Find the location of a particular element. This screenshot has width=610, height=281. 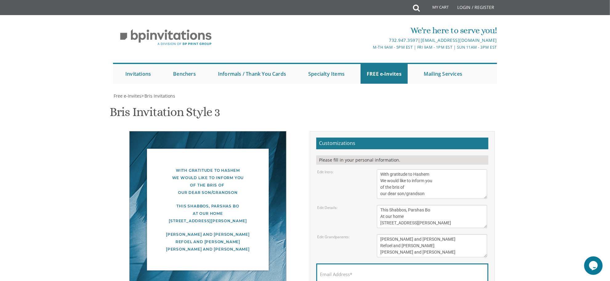

a: Invitations is located at coordinates (138, 74).